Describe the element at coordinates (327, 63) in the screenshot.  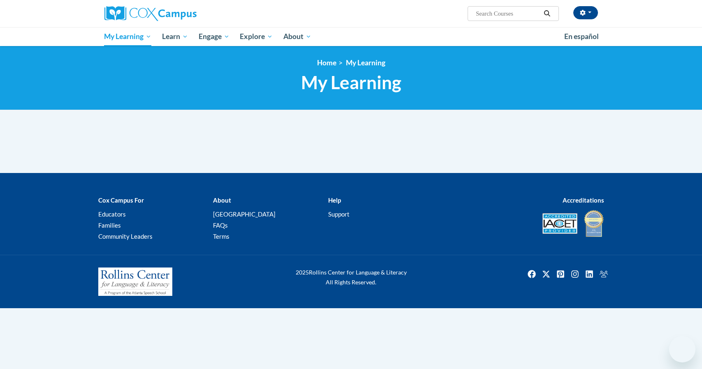
I see `a: Home` at that location.